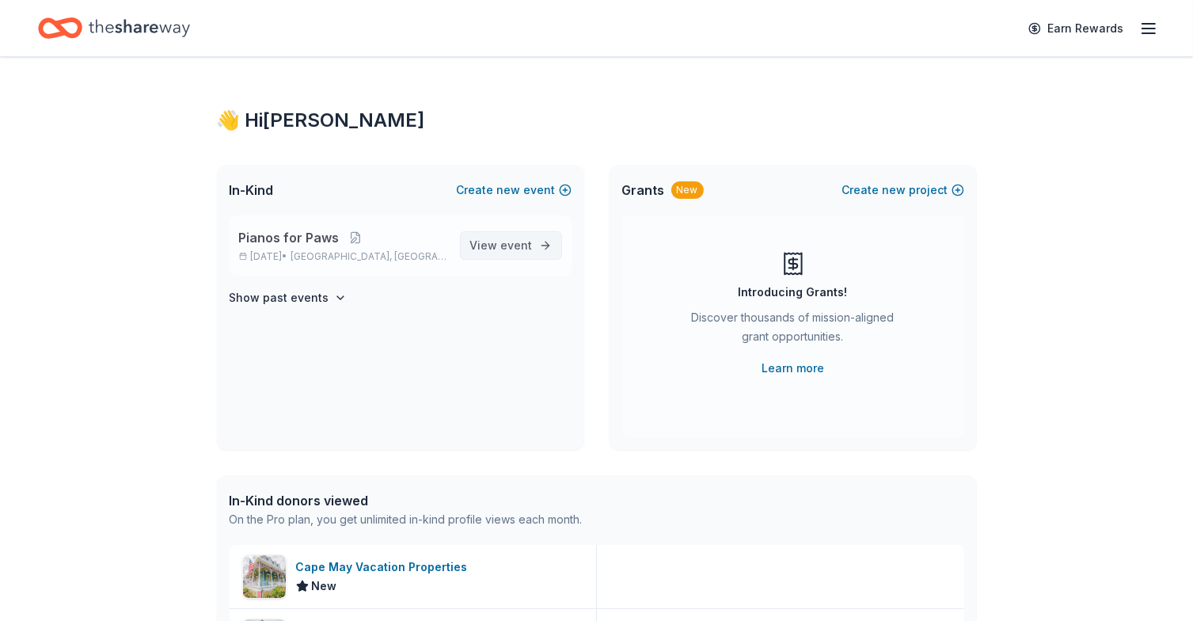  What do you see at coordinates (514, 190) in the screenshot?
I see `button: Createnewevent` at bounding box center [514, 190].